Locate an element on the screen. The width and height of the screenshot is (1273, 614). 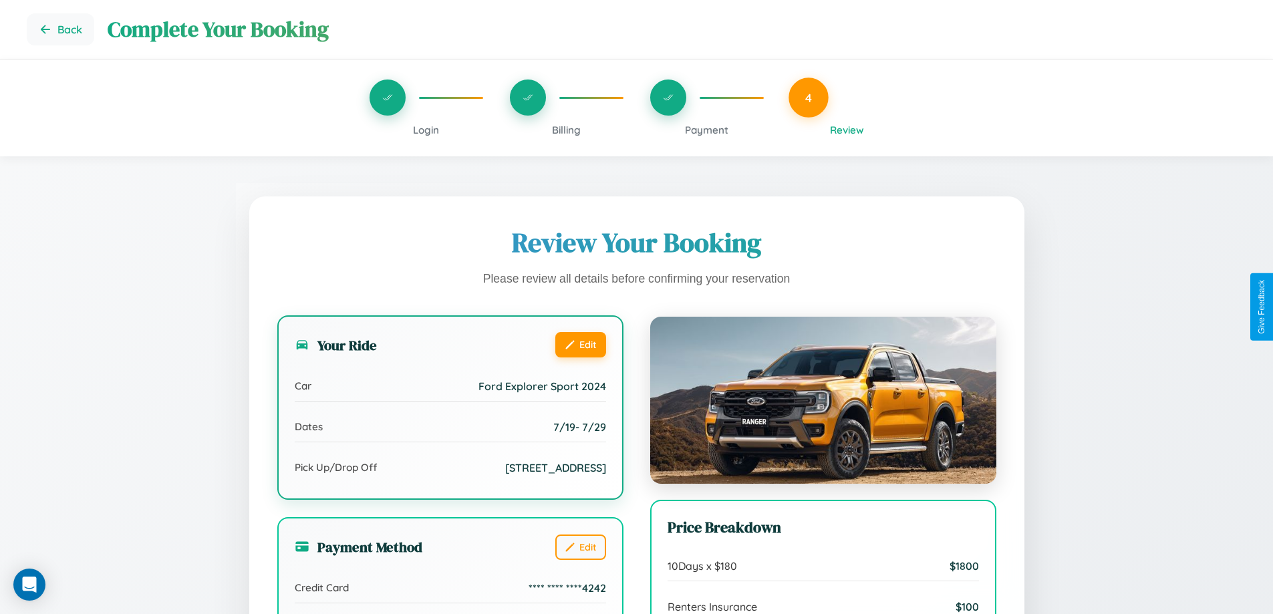
button: Go back is located at coordinates (60, 29).